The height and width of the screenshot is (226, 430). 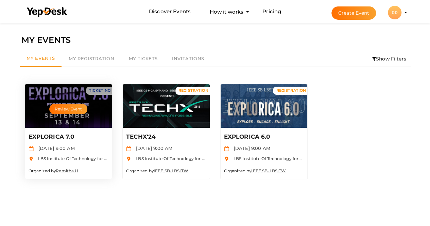 I want to click on a: Remitha U, so click(x=67, y=171).